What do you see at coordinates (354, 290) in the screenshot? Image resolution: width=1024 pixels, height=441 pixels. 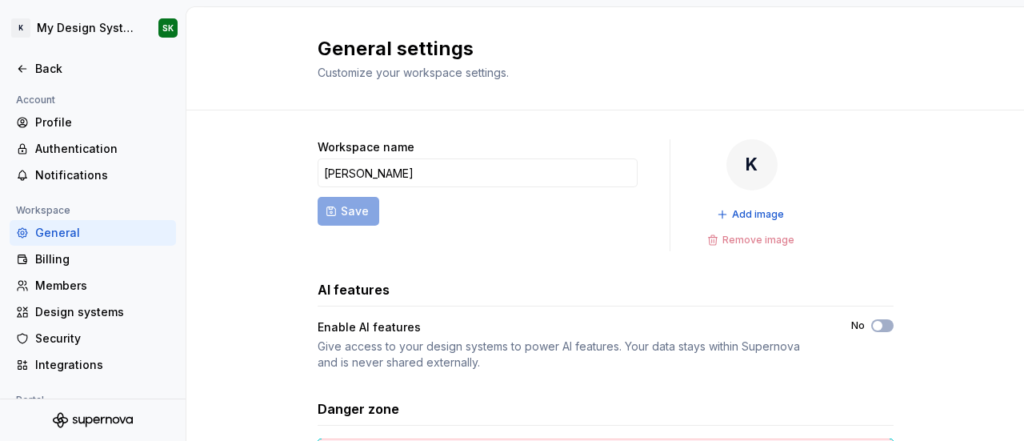 I see `h3: AI features` at bounding box center [354, 290].